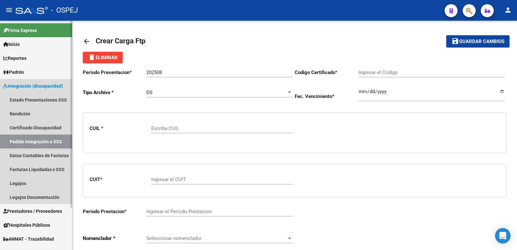 This screenshot has width=517, height=250. Describe the element at coordinates (114, 92) in the screenshot. I see `p: Tipo Archivo *` at that location.